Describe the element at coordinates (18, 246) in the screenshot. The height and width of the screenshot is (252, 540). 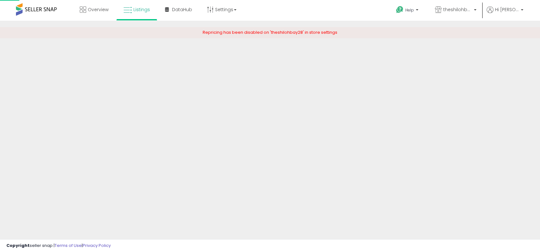
I see `strong: Copyright` at that location.